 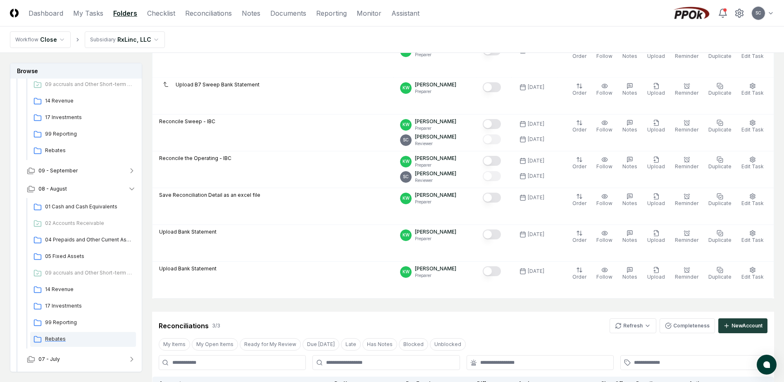 I want to click on a: Notes, so click(x=251, y=13).